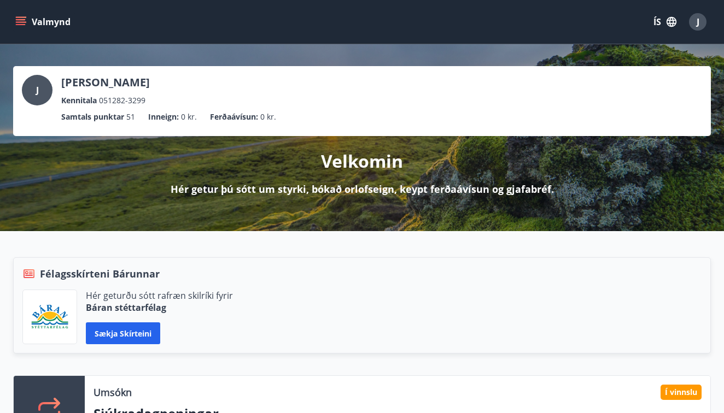  I want to click on p: Velkomin, so click(362, 161).